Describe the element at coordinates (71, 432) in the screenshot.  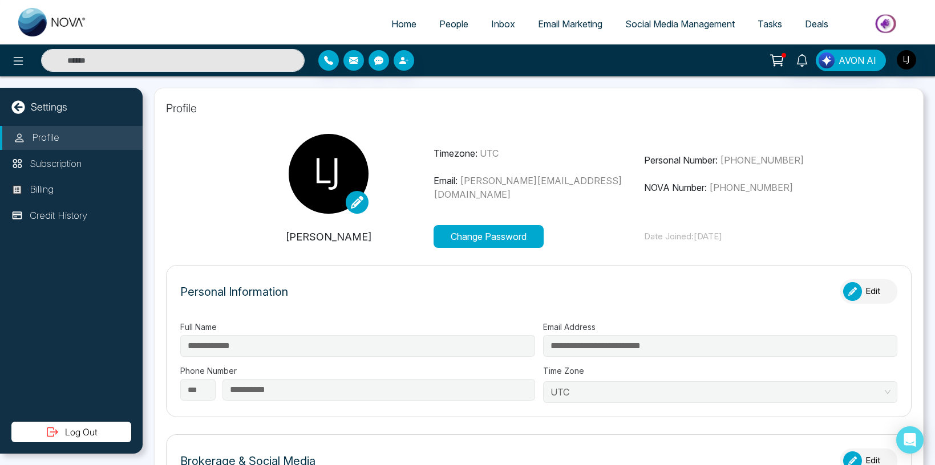
I see `button: Log Out` at that location.